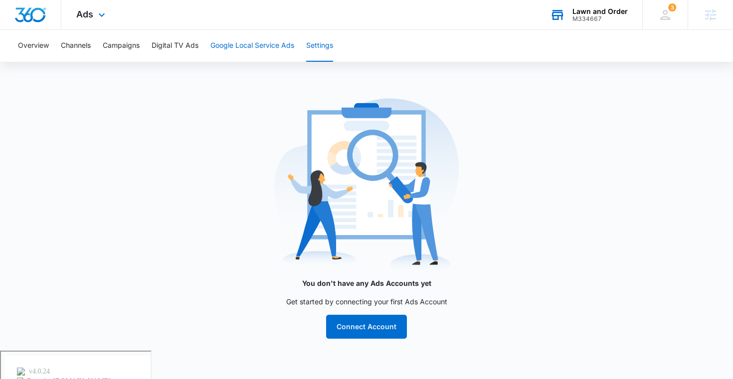 The height and width of the screenshot is (379, 733). Describe the element at coordinates (252, 46) in the screenshot. I see `button: Google Local Service Ads` at that location.